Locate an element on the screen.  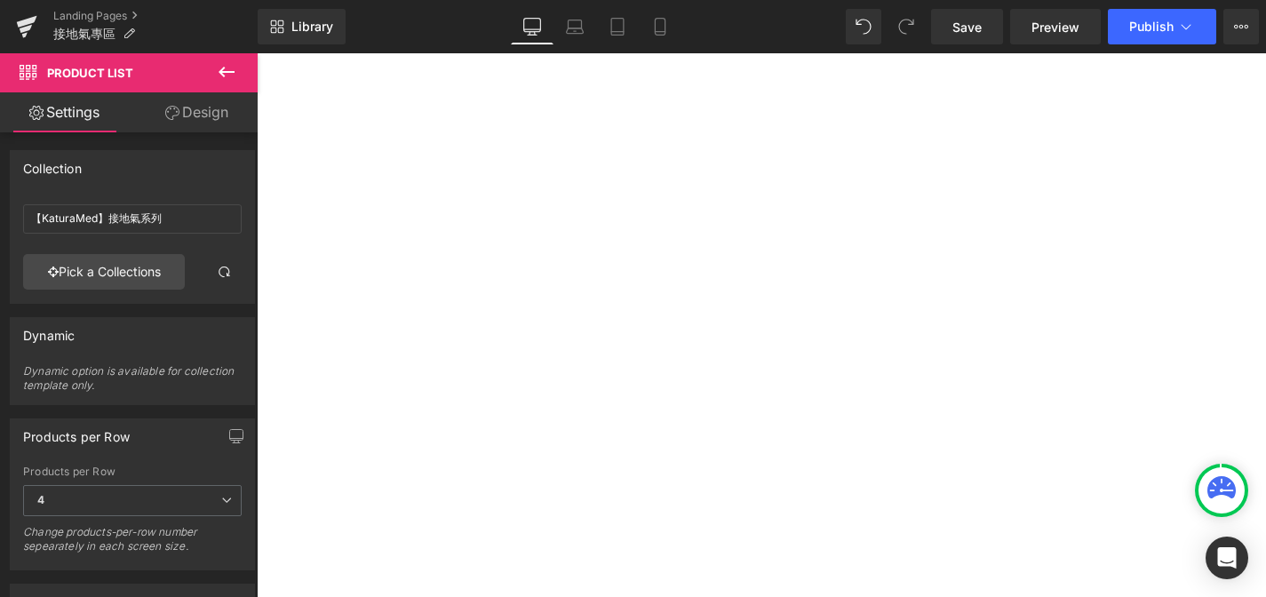
a: Tablet is located at coordinates (618, 27).